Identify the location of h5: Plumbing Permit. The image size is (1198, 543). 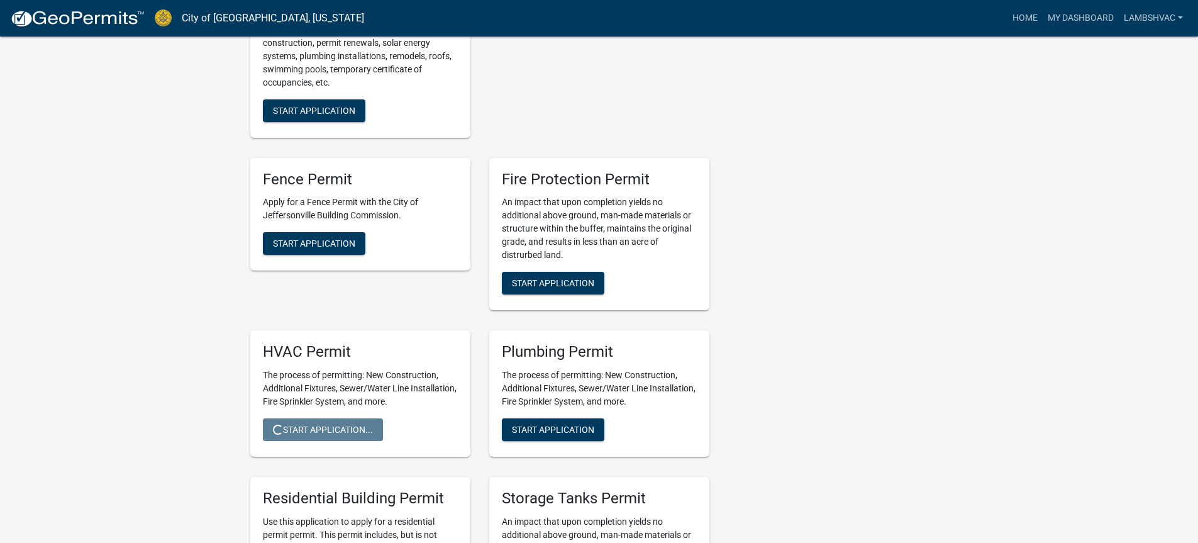
(599, 352).